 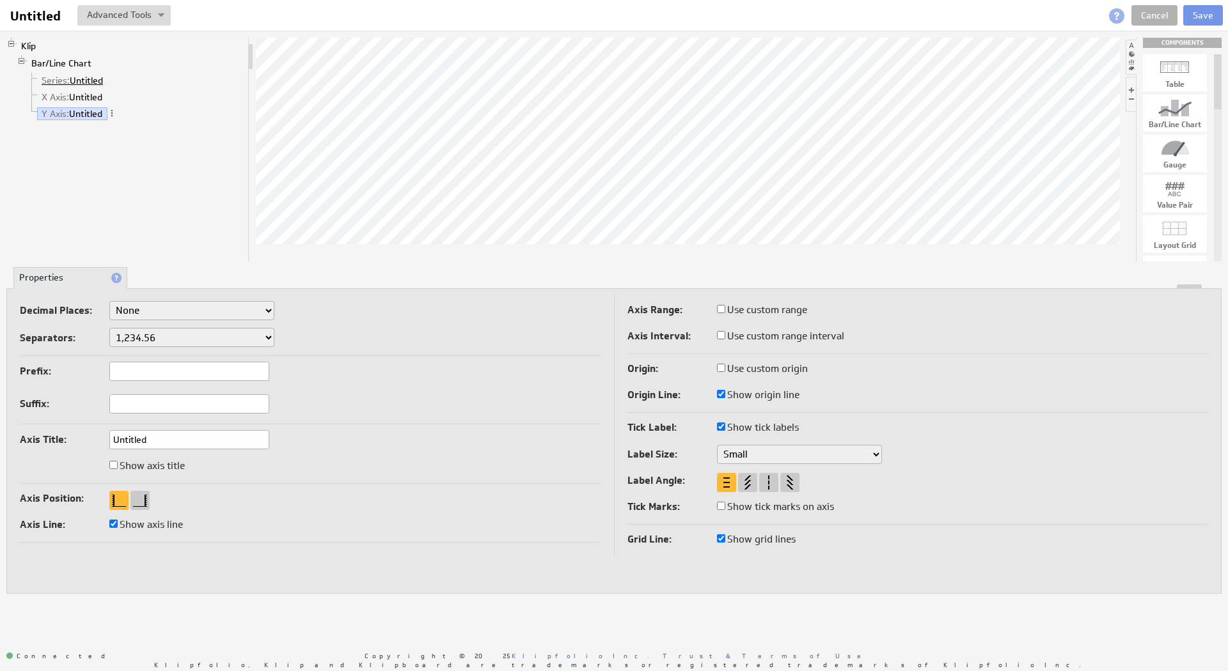 I want to click on a: Y Axis: Untitled, so click(x=72, y=114).